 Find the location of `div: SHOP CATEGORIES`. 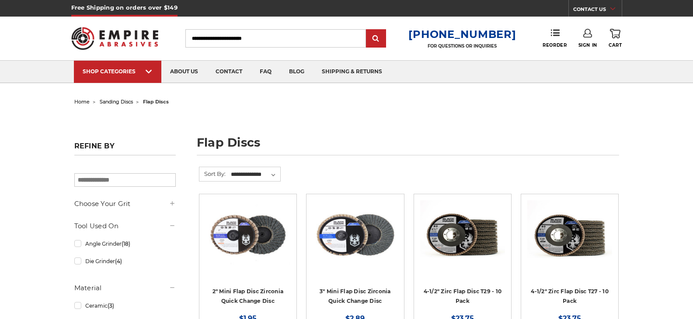

div: SHOP CATEGORIES is located at coordinates (118, 71).